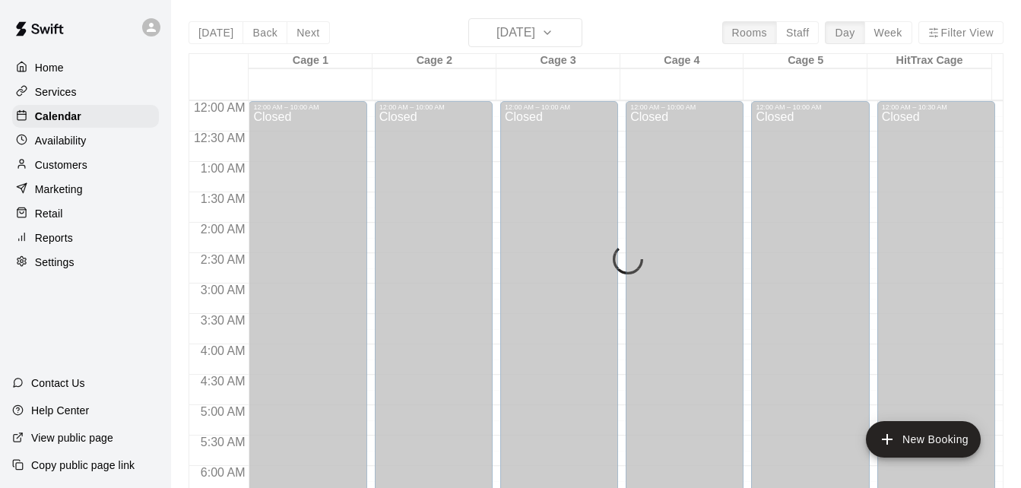  I want to click on p: Availability, so click(61, 141).